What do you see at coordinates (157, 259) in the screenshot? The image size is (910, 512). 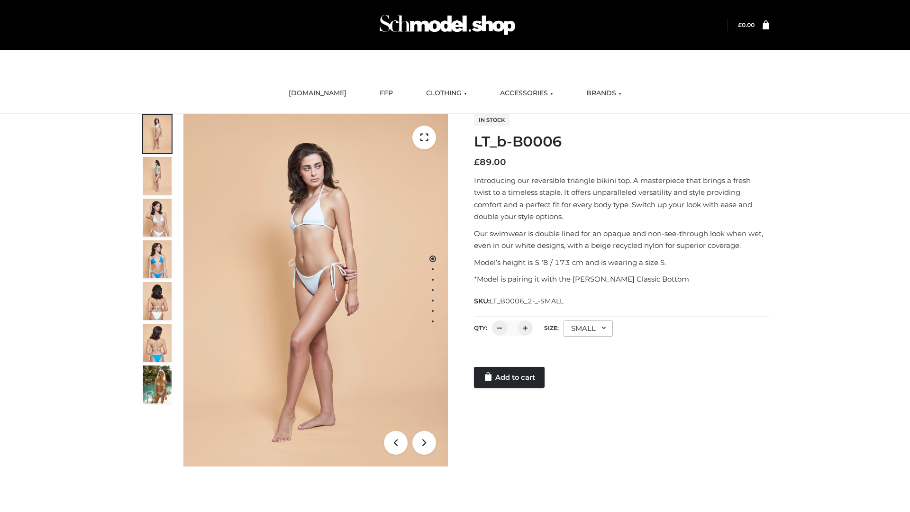 I see `img: ArielClassicBikiniTop_CloudNine_AzureSky_OW114ECO_4-scaled.jpg` at bounding box center [157, 259].